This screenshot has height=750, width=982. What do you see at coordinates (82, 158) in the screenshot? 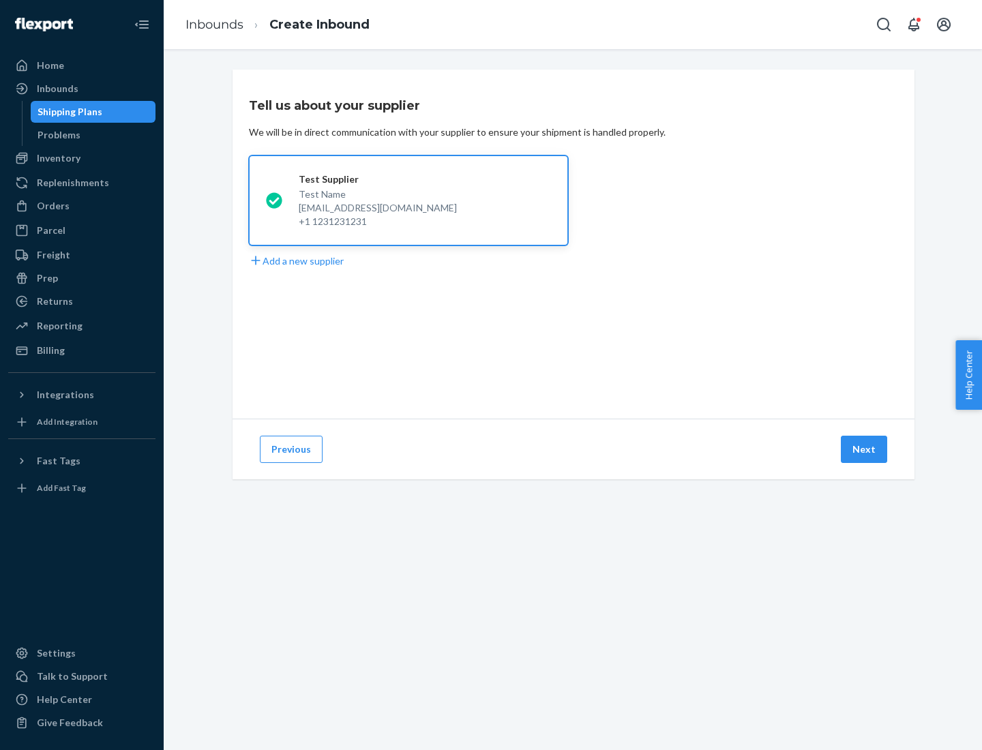
I see `a: Inventory` at bounding box center [82, 158].